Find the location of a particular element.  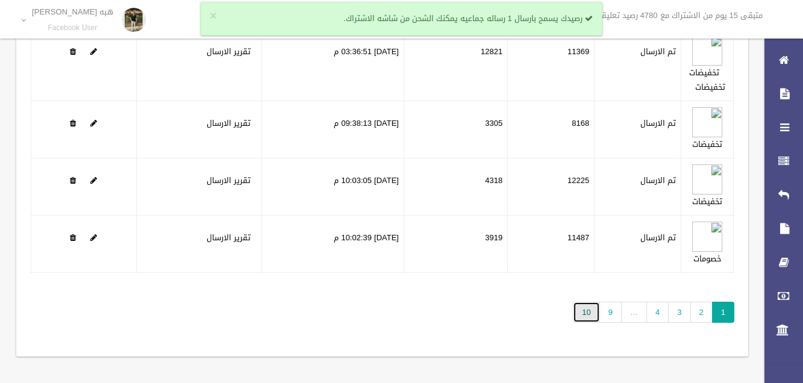

img: 638675606217142036.jpg is located at coordinates (708, 180).